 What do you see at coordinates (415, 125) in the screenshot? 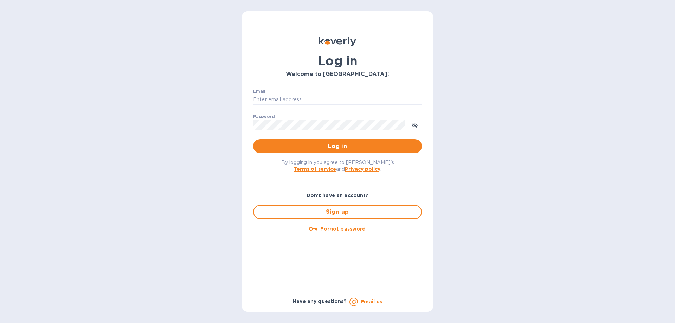
I see `button: toggle password visibility` at bounding box center [415, 125].